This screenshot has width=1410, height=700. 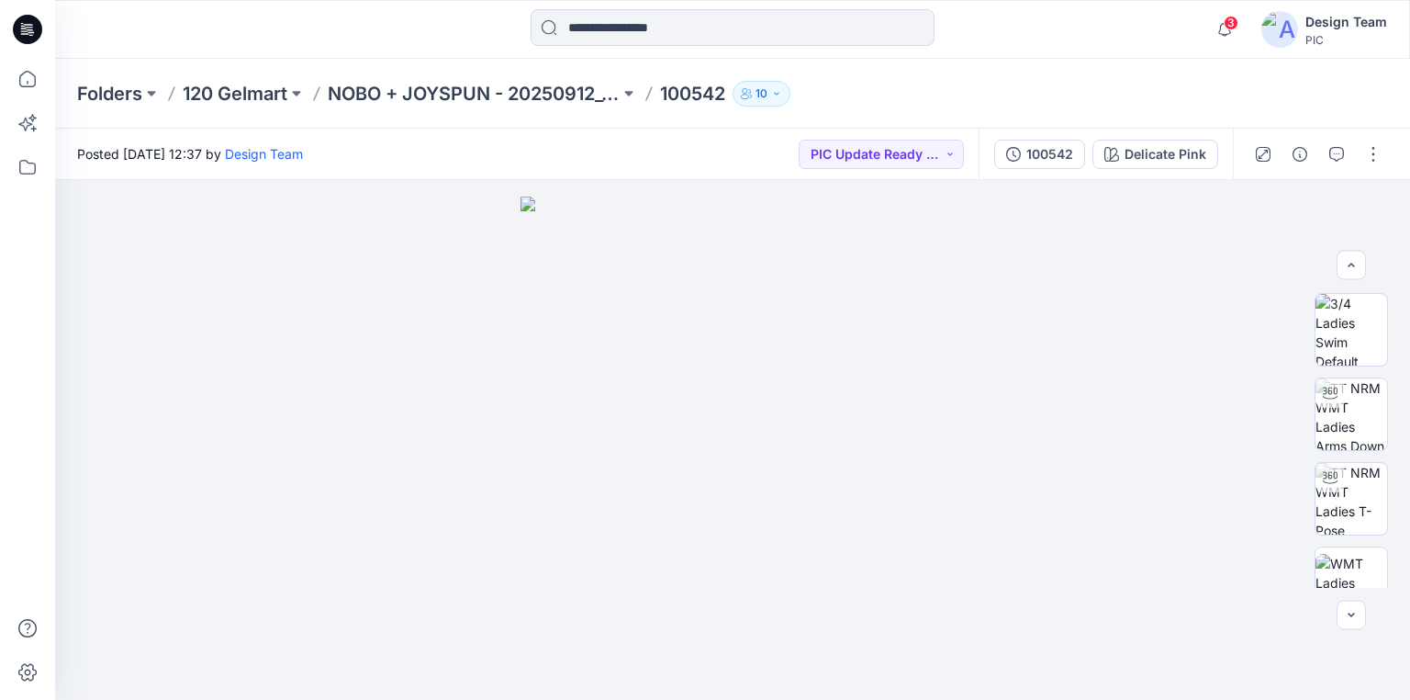 I want to click on a: 120 Gelmart, so click(x=235, y=94).